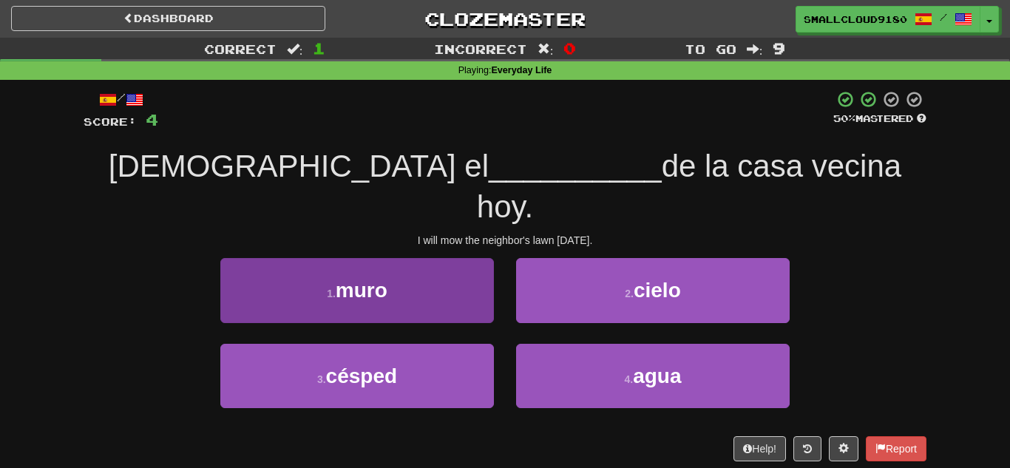 This screenshot has width=1010, height=468. Describe the element at coordinates (521, 70) in the screenshot. I see `strong: Everyday Life` at that location.